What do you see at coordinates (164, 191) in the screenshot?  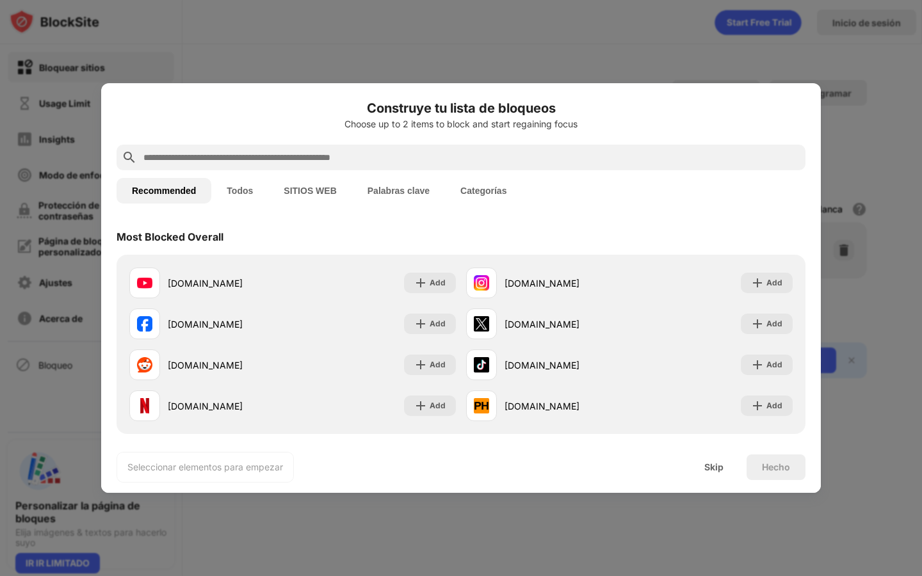 I see `button: Recommended` at bounding box center [164, 191].